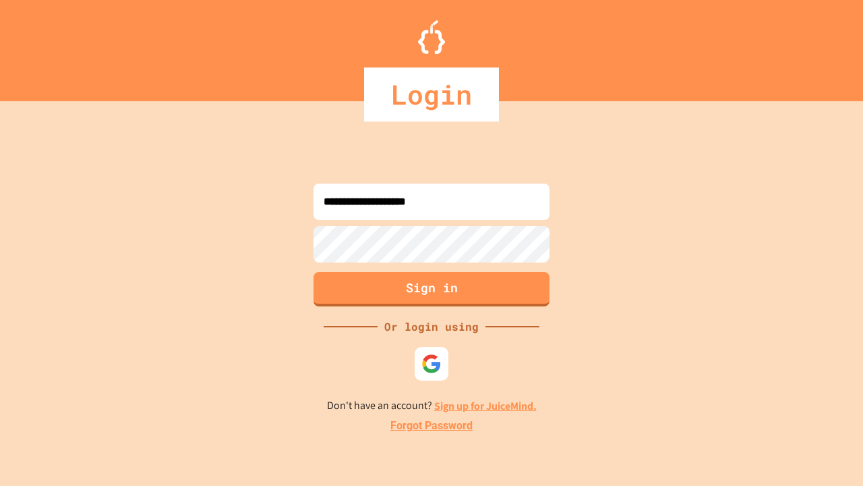 The image size is (863, 486). I want to click on a: Forgot Password, so click(432, 426).